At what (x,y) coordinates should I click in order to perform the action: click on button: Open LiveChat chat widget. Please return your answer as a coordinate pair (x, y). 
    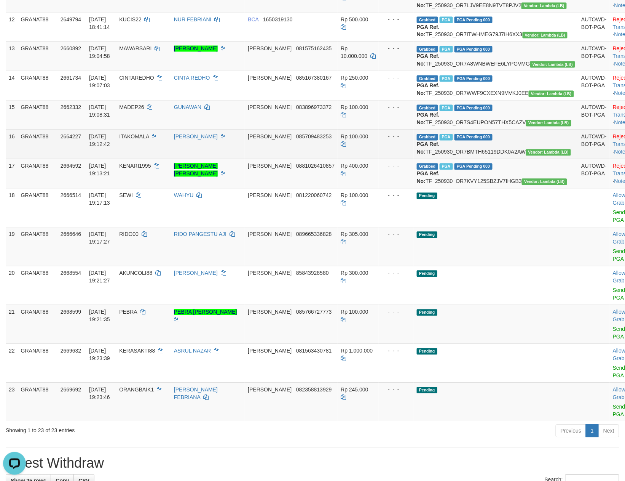
    Looking at the image, I should click on (14, 14).